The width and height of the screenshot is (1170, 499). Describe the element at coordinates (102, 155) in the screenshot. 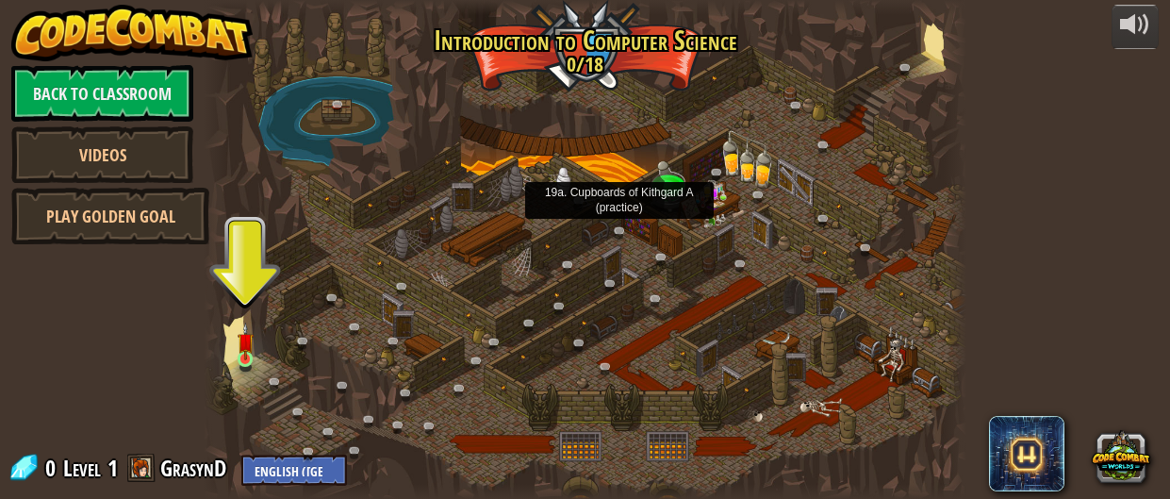

I see `a: Videos` at that location.